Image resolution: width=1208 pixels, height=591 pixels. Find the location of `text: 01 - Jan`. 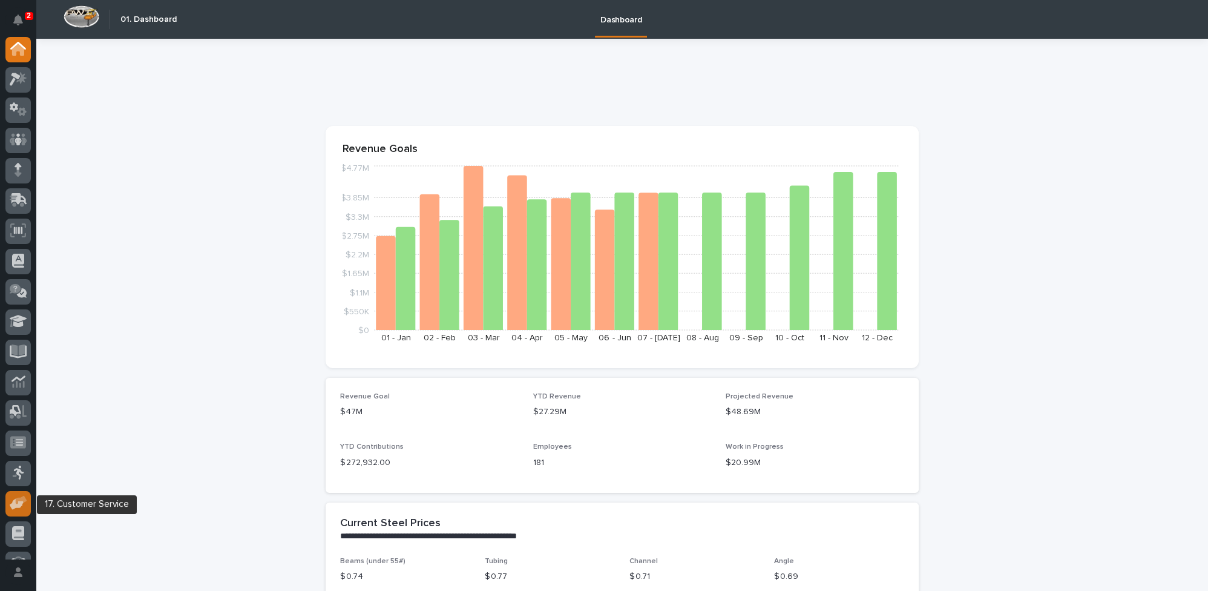

text: 01 - Jan is located at coordinates (396, 338).